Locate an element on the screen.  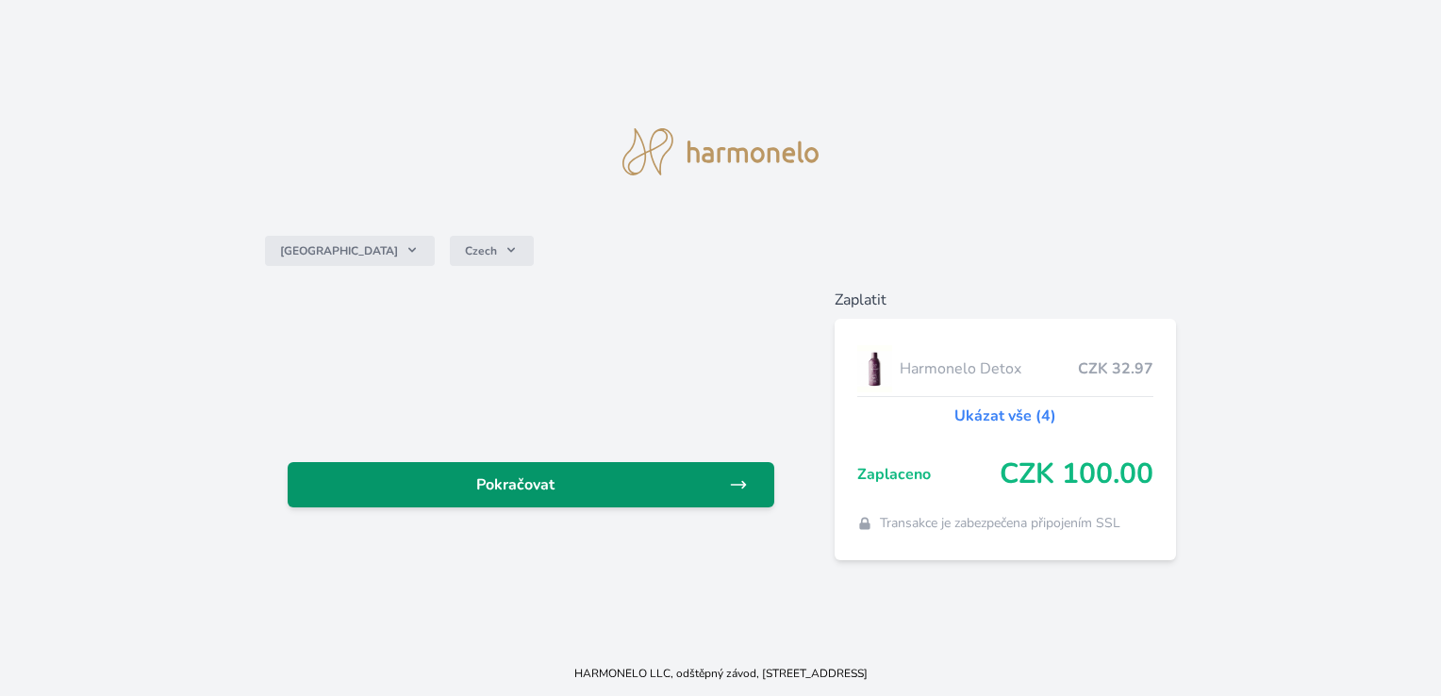
span: Transakce je zabezpečena připojením SSL is located at coordinates (1000, 524).